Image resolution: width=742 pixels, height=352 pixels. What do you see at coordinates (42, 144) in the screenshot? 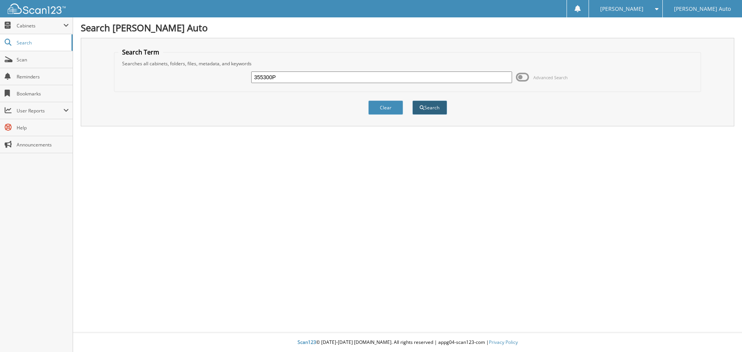
I see `span: Announcements` at bounding box center [42, 144].